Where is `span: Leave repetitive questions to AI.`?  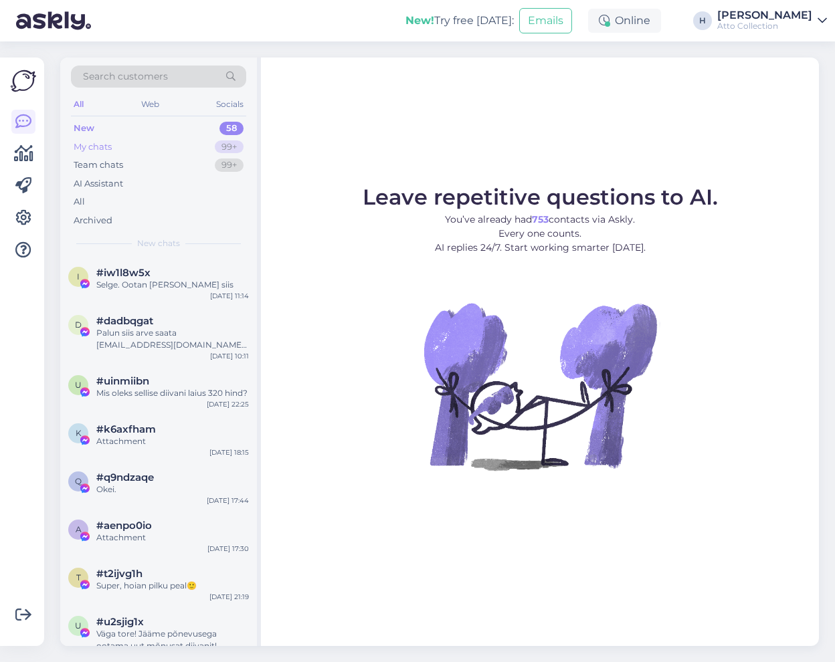
span: Leave repetitive questions to AI. is located at coordinates (540, 197).